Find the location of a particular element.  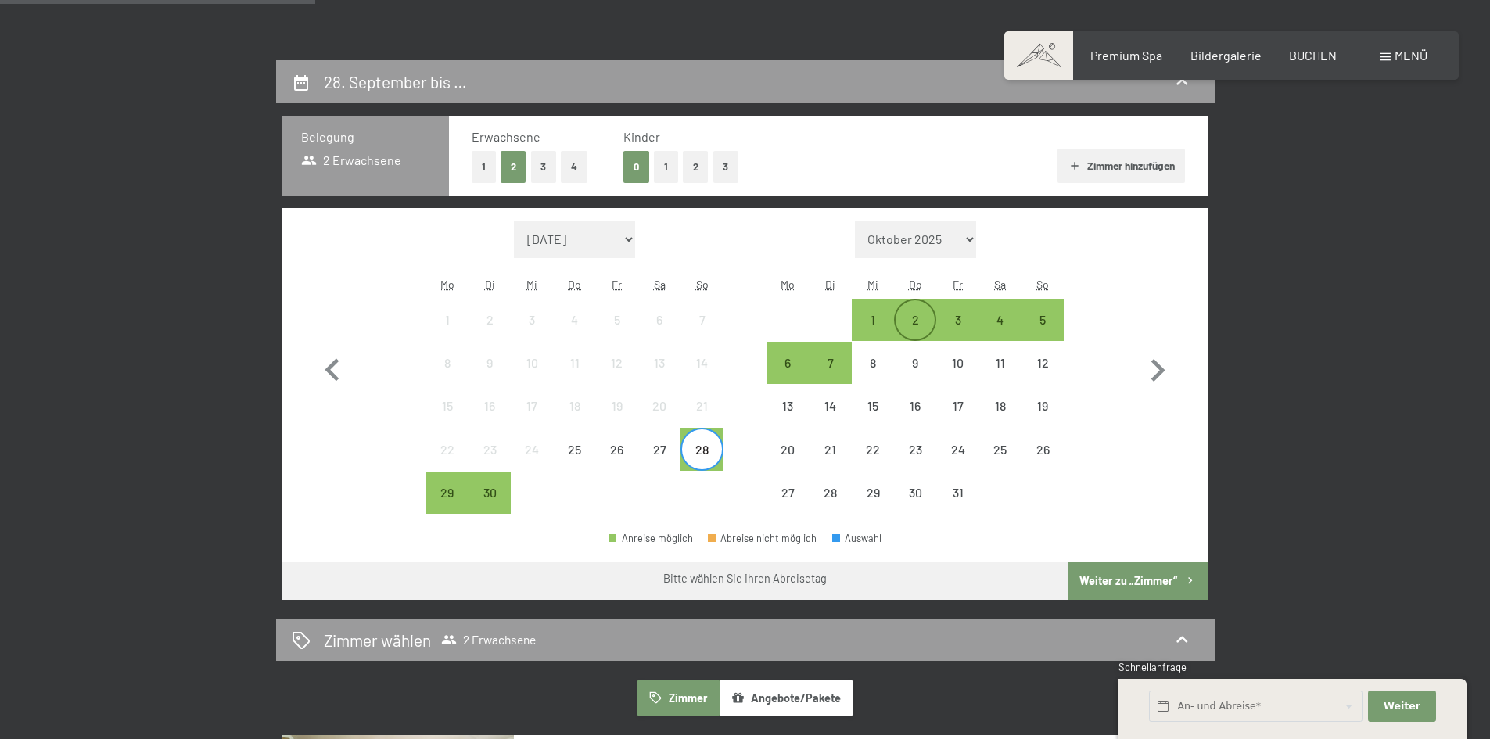

abbr: Donnerstag is located at coordinates (915, 284).